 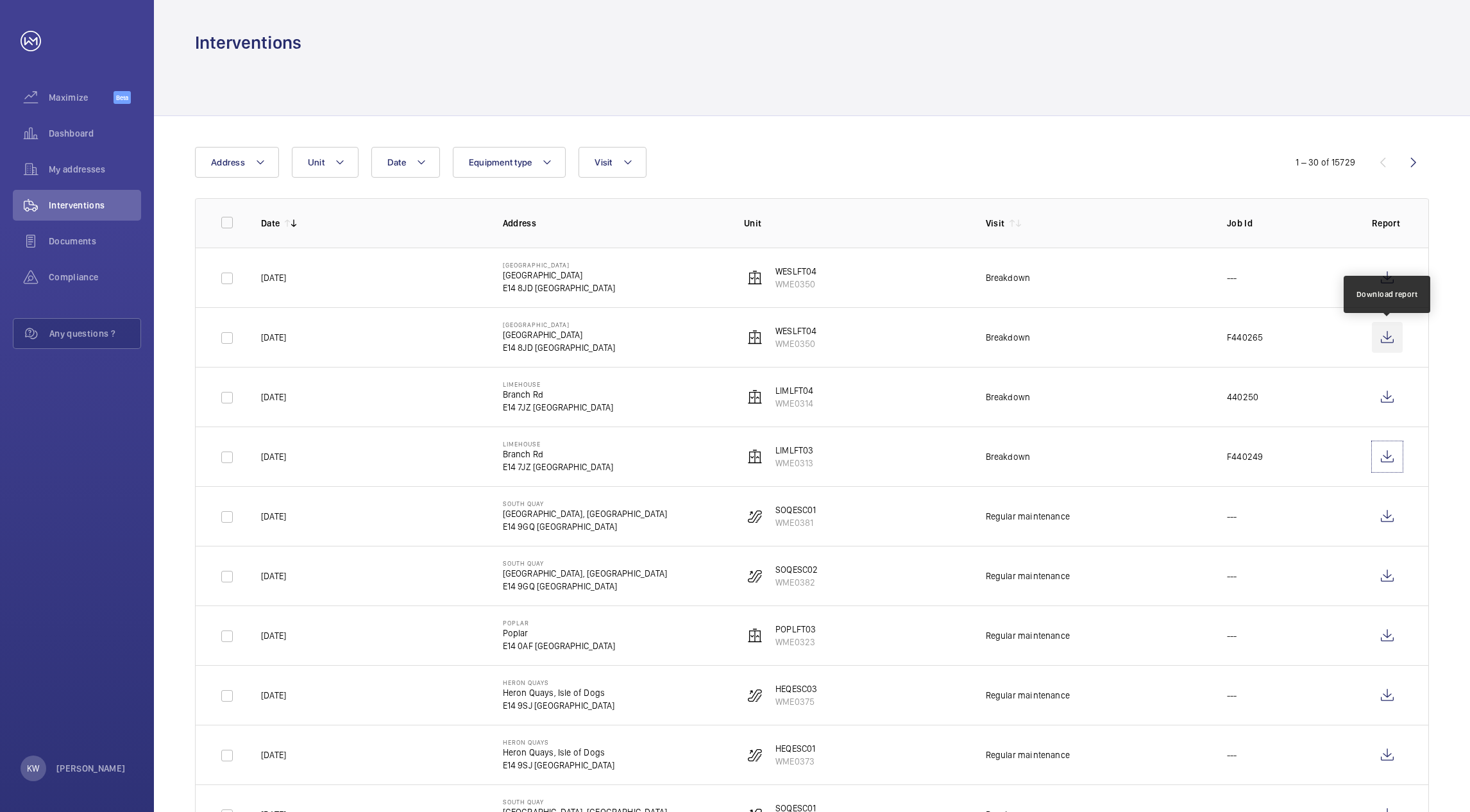 I want to click on p: LIMLFT03, so click(x=794, y=450).